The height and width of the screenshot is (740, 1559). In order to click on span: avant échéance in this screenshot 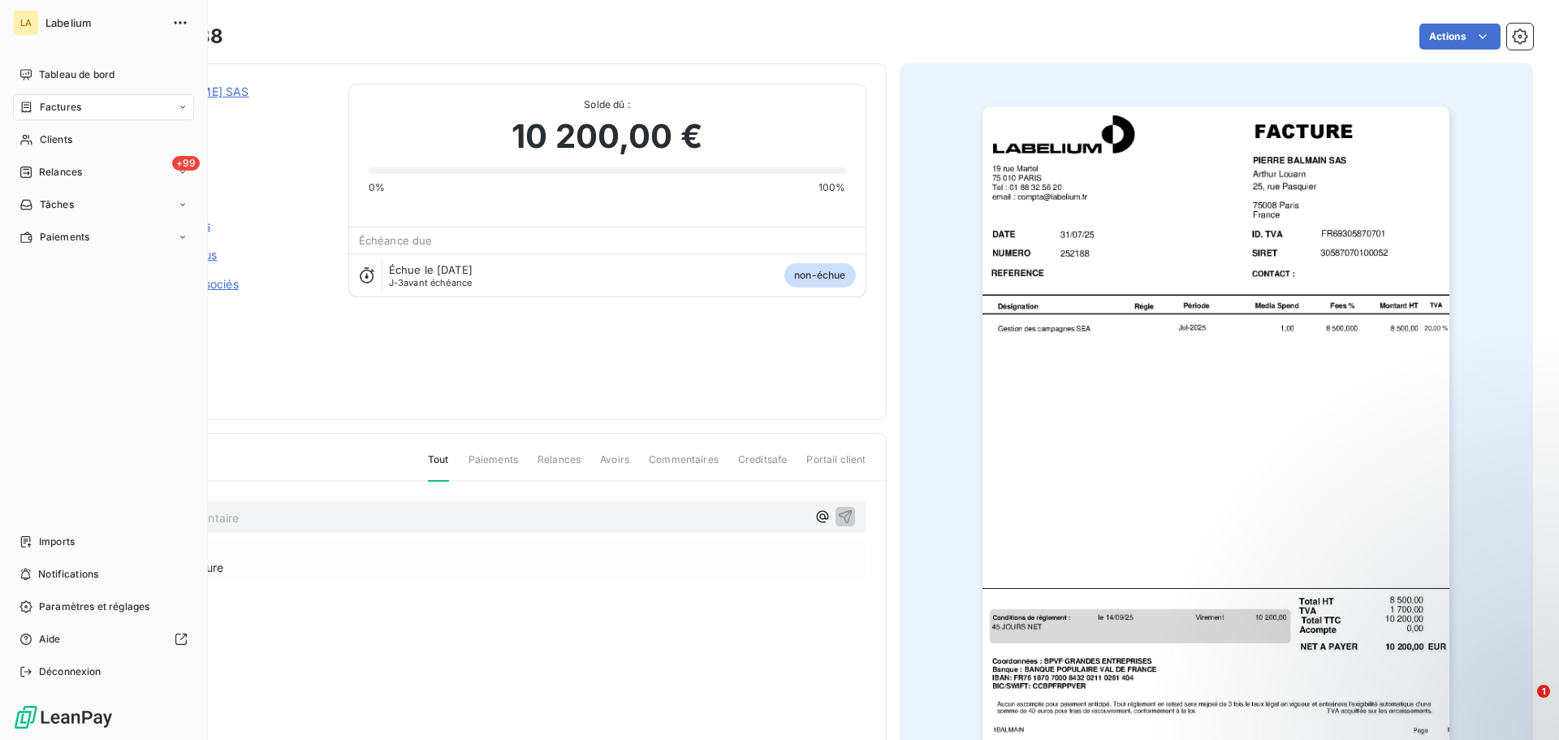, I will do `click(430, 283)`.